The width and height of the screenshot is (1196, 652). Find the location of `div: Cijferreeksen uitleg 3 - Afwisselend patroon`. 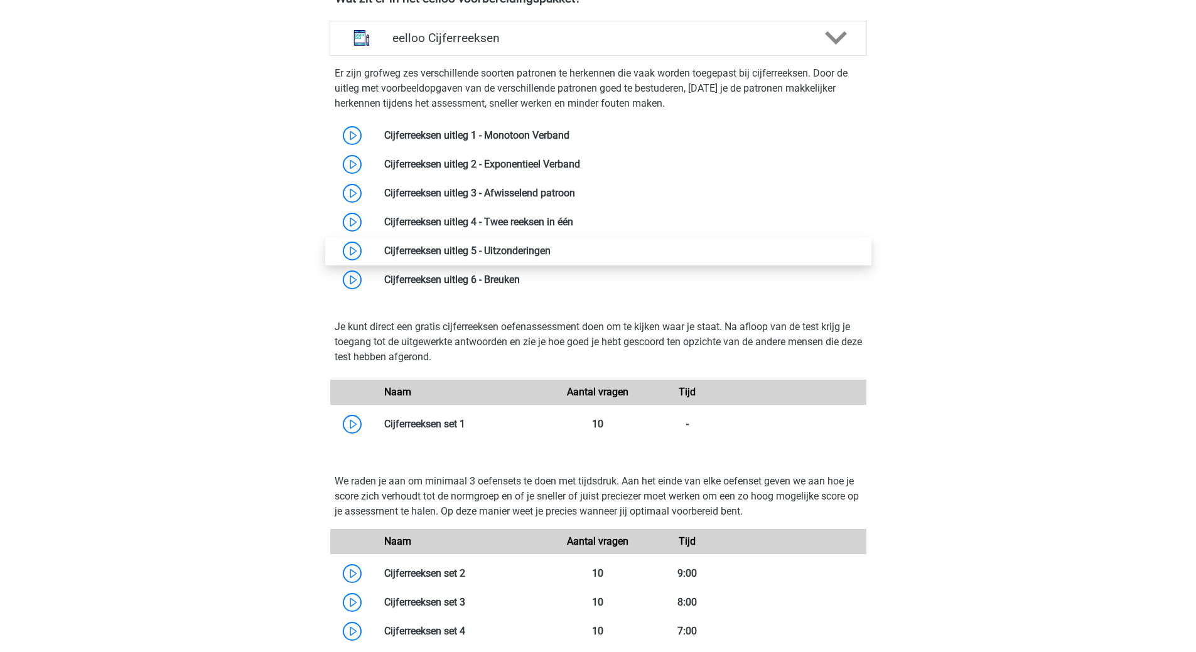

div: Cijferreeksen uitleg 3 - Afwisselend patroon is located at coordinates (620, 193).